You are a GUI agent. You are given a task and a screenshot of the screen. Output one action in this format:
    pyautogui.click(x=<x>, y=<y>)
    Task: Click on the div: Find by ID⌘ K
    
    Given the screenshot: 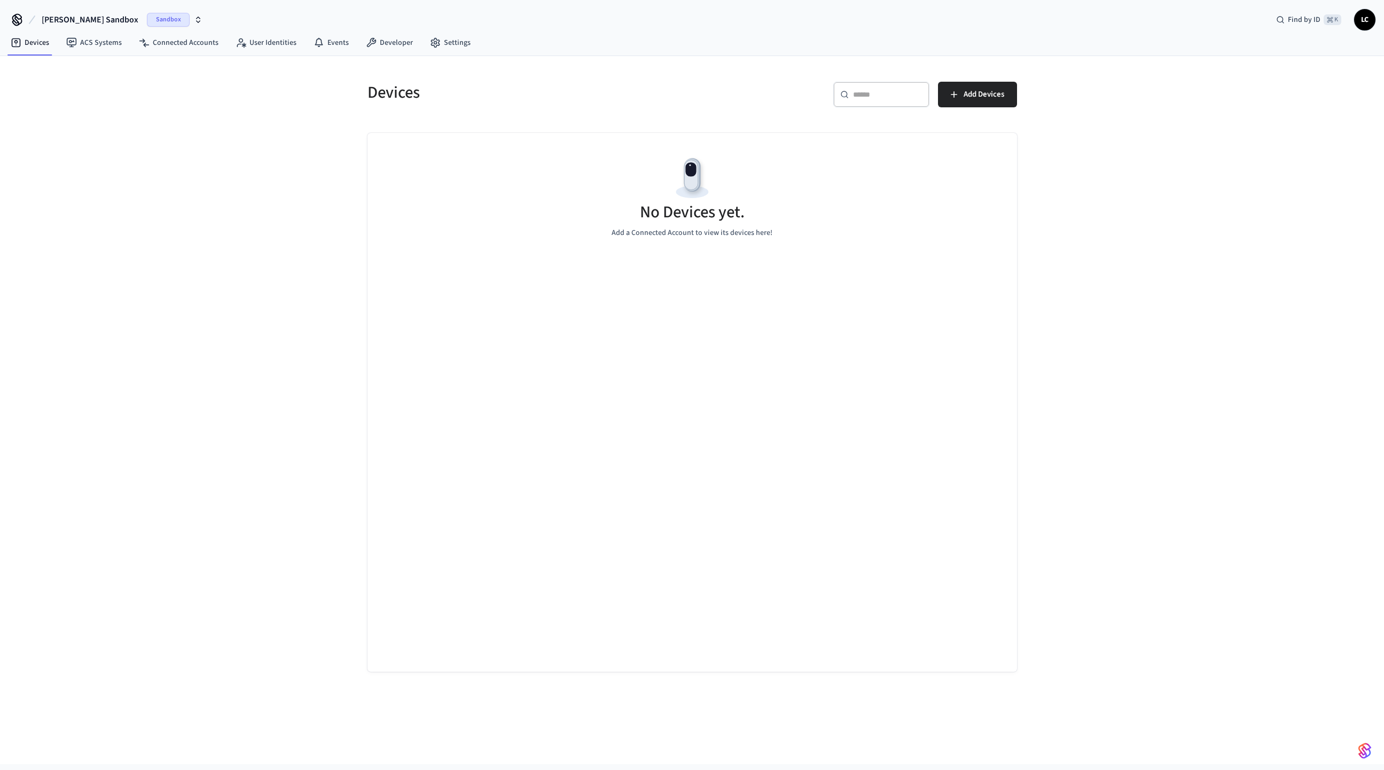 What is the action you would take?
    pyautogui.click(x=1309, y=20)
    